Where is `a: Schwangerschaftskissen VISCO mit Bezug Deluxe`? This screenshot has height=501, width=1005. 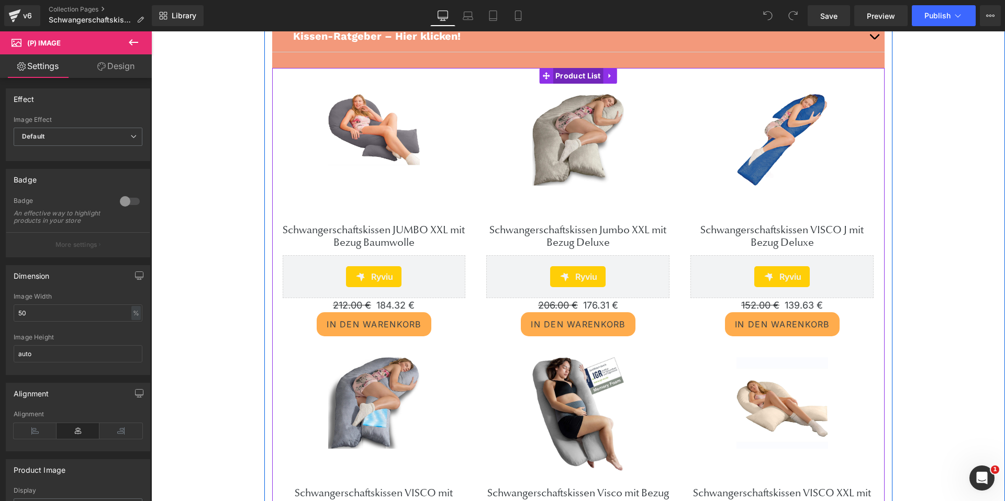
a: Schwangerschaftskissen VISCO mit Bezug Deluxe is located at coordinates (223, 468).